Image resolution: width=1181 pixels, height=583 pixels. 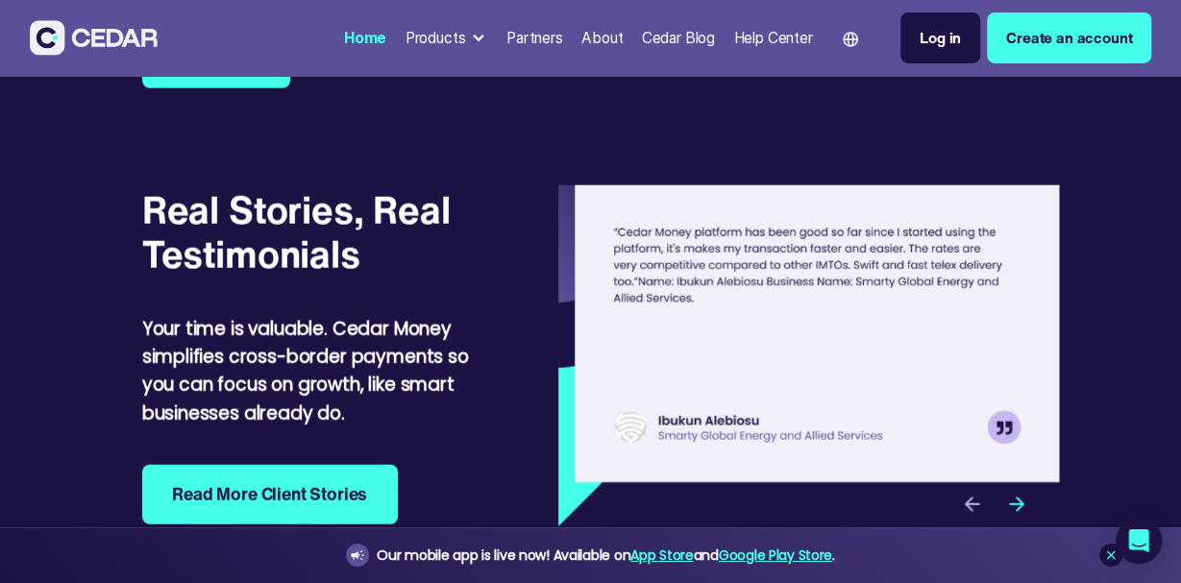 I want to click on strong: Read More Client Stories, so click(x=269, y=494).